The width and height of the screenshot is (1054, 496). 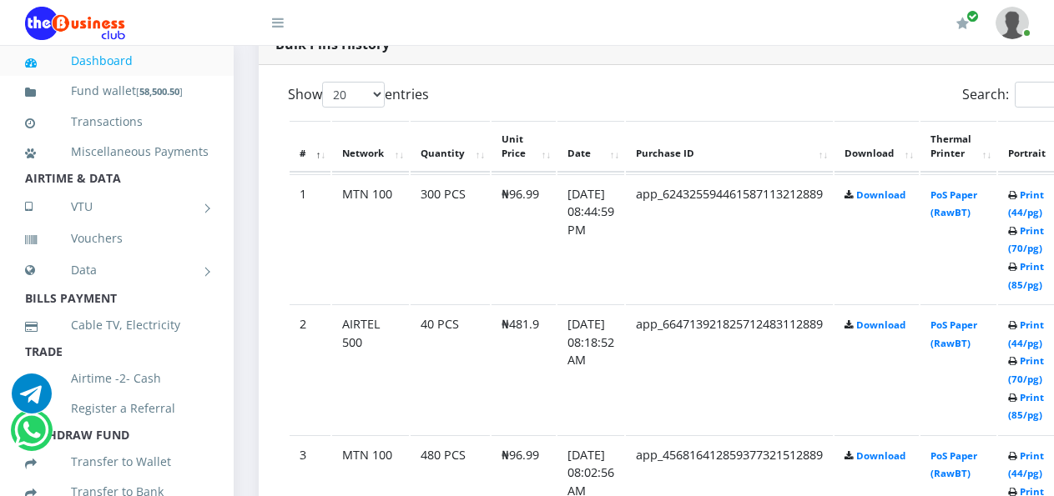 What do you see at coordinates (117, 122) in the screenshot?
I see `a: Transactions` at bounding box center [117, 122].